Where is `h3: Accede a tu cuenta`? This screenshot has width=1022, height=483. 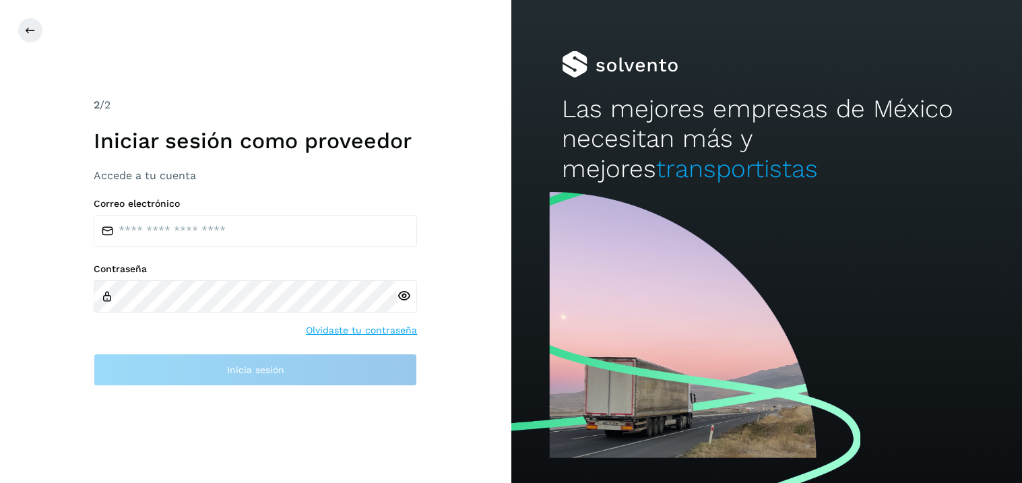
h3: Accede a tu cuenta is located at coordinates (255, 175).